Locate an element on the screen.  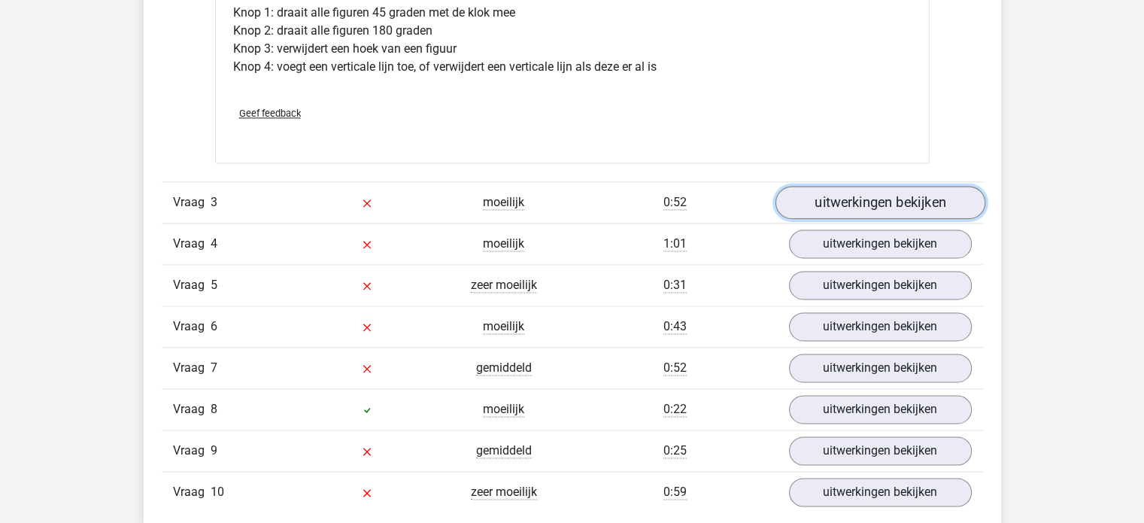
p: Knop 1: draait alle figuren 45 graden met de klok mee Knop 2: draait alle figuren 180 graden Knop... is located at coordinates (572, 40).